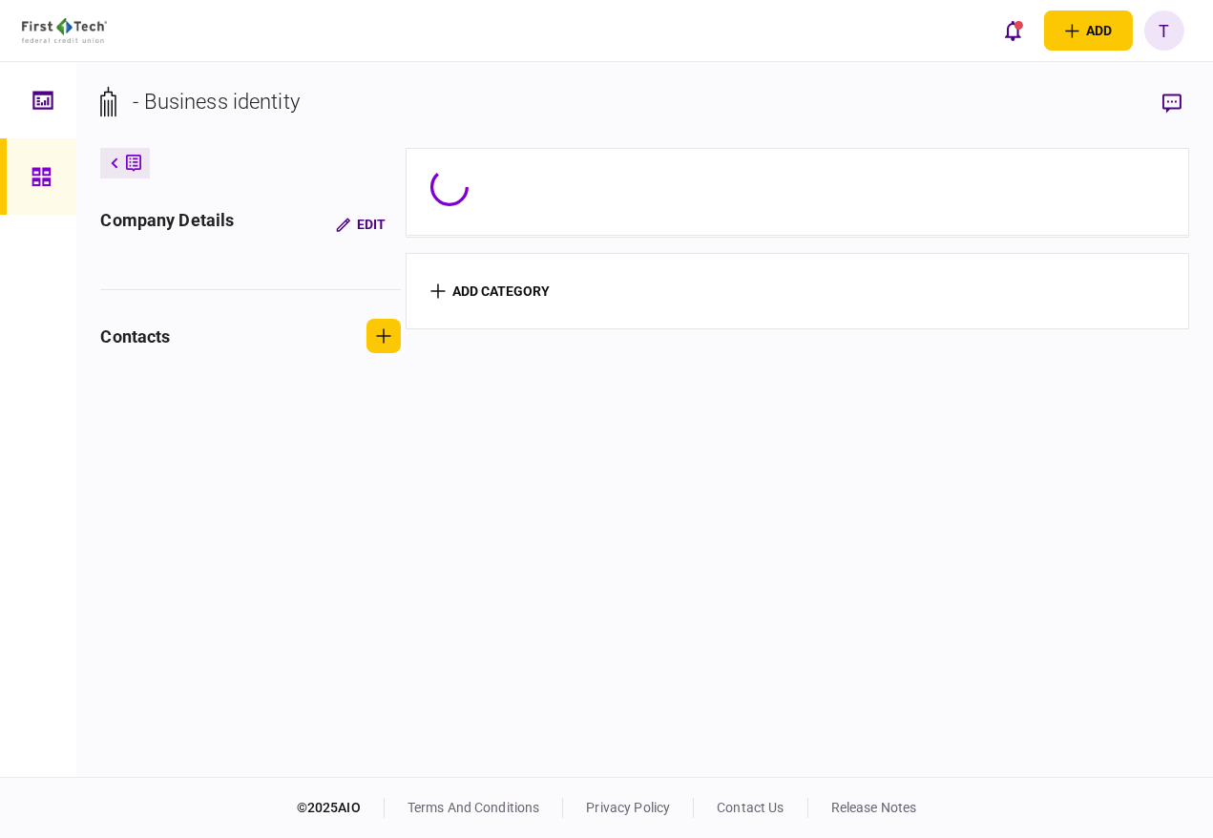  Describe the element at coordinates (628, 808) in the screenshot. I see `a: privacy policy` at that location.